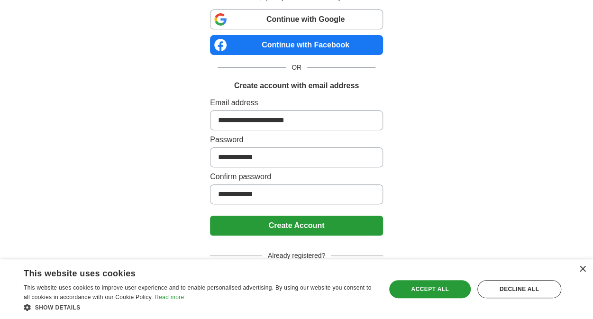 The width and height of the screenshot is (593, 319). What do you see at coordinates (58, 307) in the screenshot?
I see `span: Show details` at bounding box center [58, 307].